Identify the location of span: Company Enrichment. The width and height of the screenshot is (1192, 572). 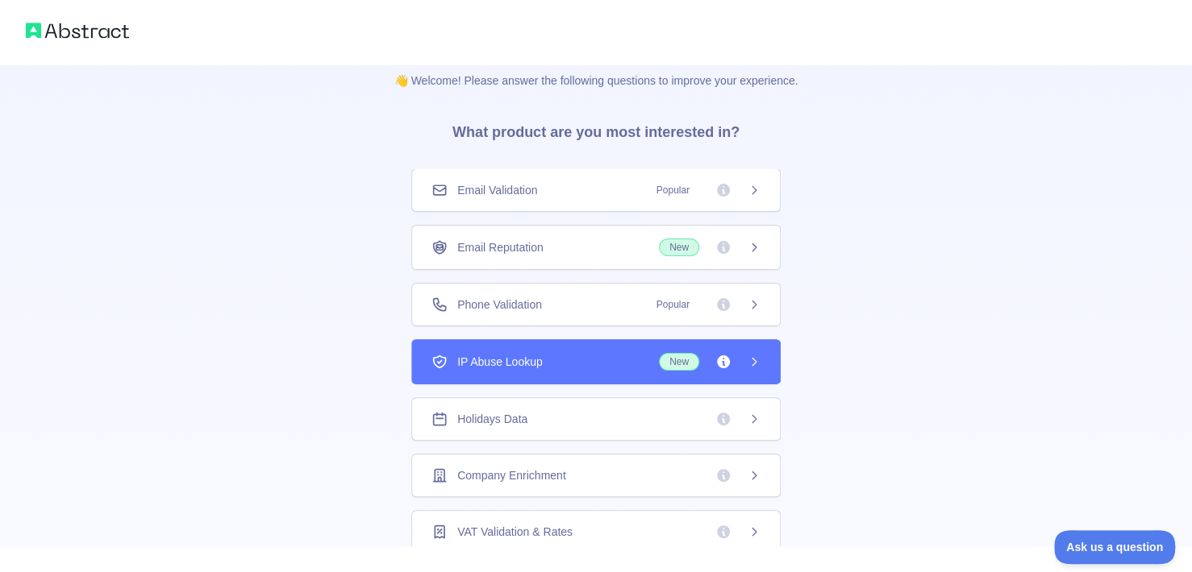
(511, 476).